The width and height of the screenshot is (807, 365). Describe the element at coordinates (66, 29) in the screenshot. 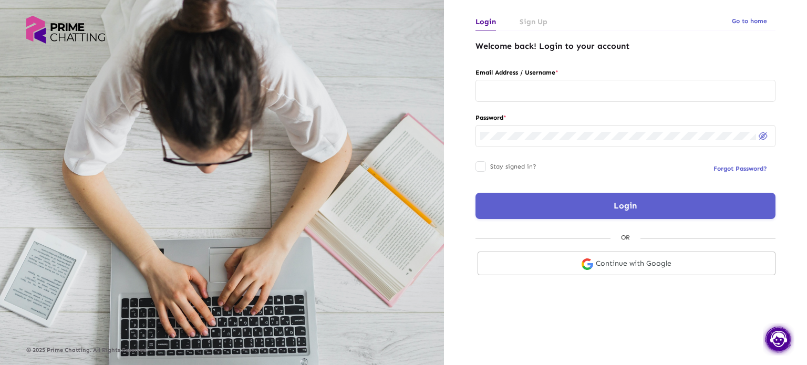

I see `img: logo` at that location.